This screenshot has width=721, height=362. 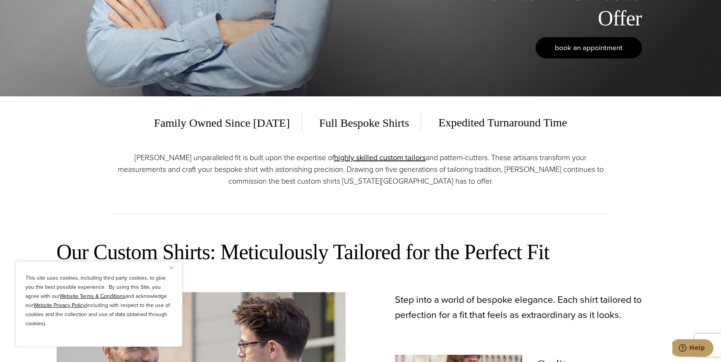 What do you see at coordinates (361, 252) in the screenshot?
I see `h2: Our Custom Shirts: Meticulously Tailored for the Perfect Fit` at bounding box center [361, 252].